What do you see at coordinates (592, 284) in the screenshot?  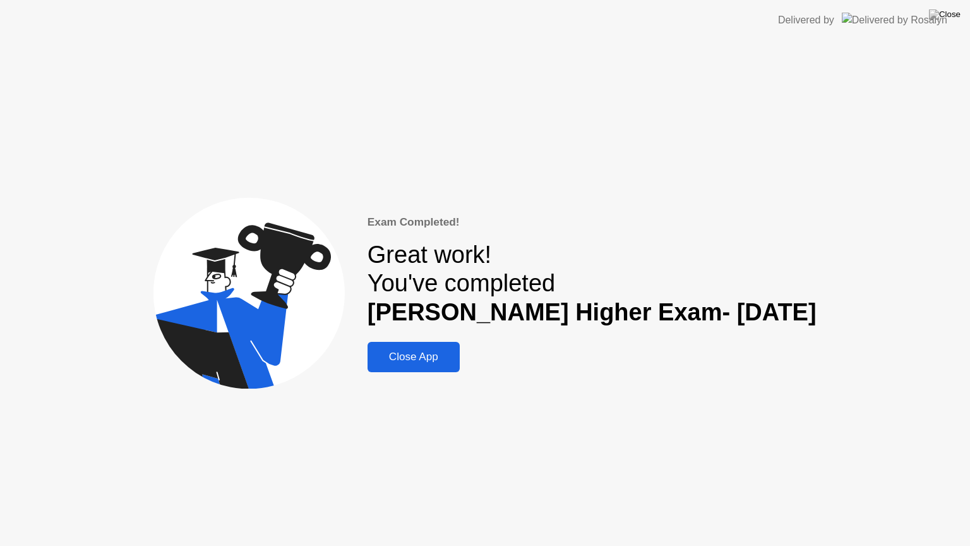 I see `div: Great work! You've completed` at bounding box center [592, 284].